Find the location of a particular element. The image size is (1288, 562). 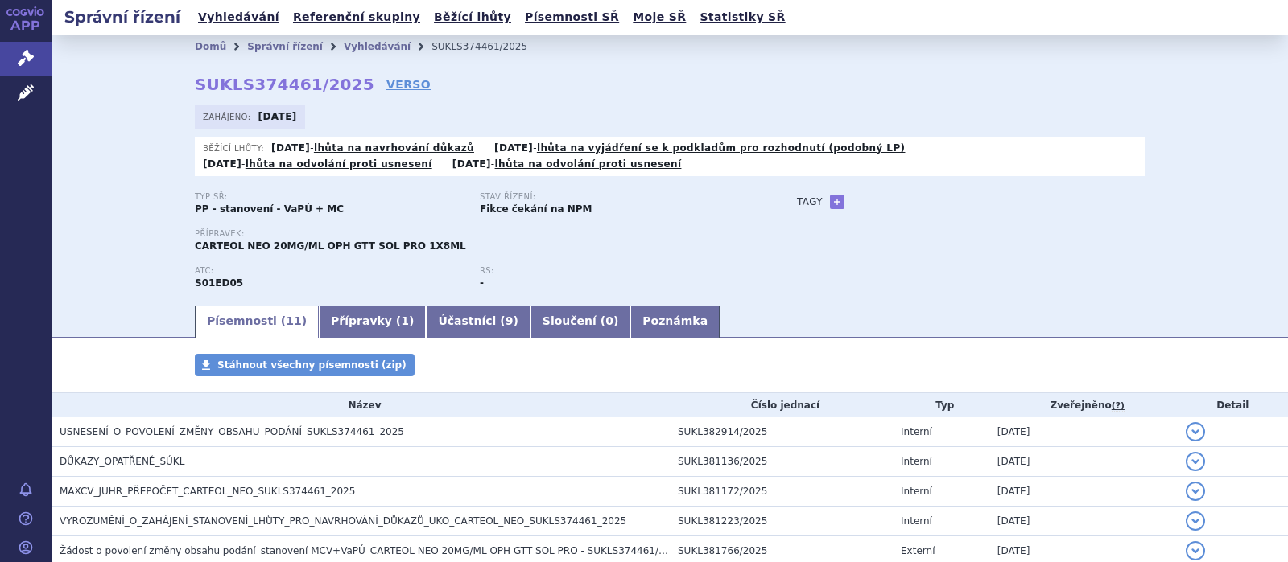

td: SUKL381136/2025 is located at coordinates (781, 462).